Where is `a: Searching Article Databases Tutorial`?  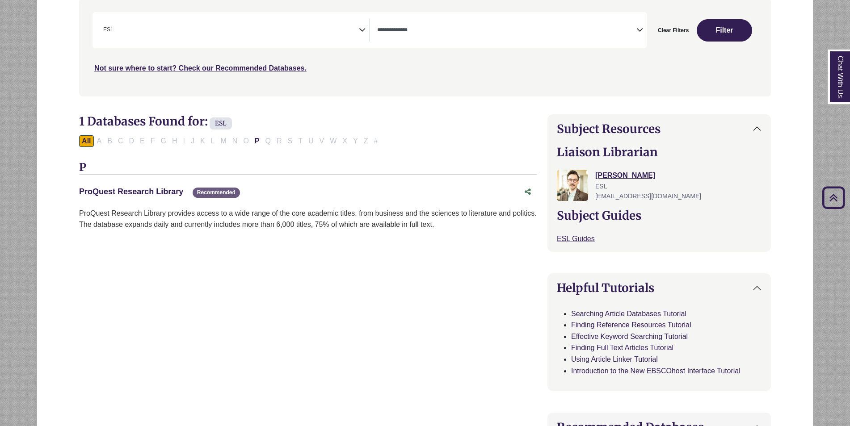 a: Searching Article Databases Tutorial is located at coordinates (629, 314).